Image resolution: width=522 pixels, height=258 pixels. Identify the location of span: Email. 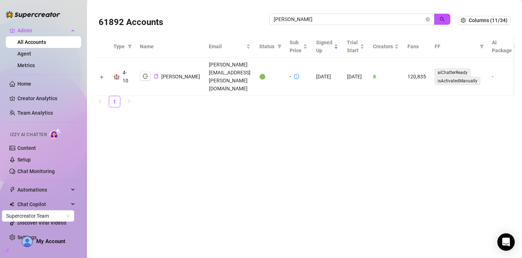
(227, 46).